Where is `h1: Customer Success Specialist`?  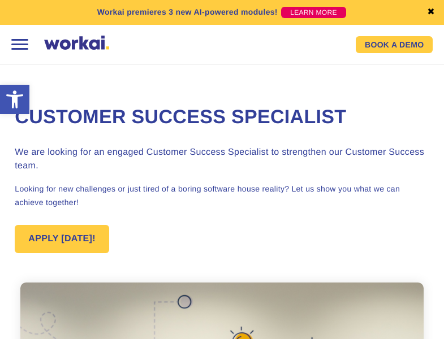 h1: Customer Success Specialist is located at coordinates (221, 118).